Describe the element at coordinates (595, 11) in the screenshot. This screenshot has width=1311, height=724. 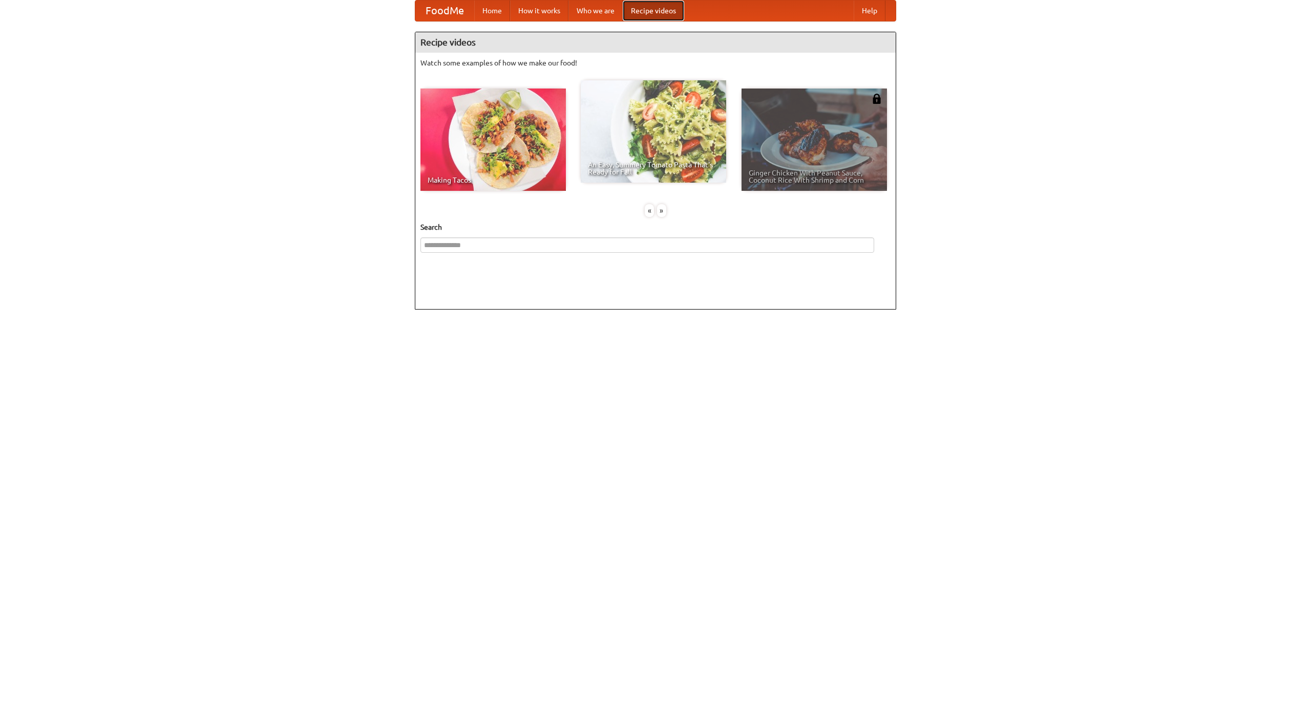
I see `a: Who we are` at that location.